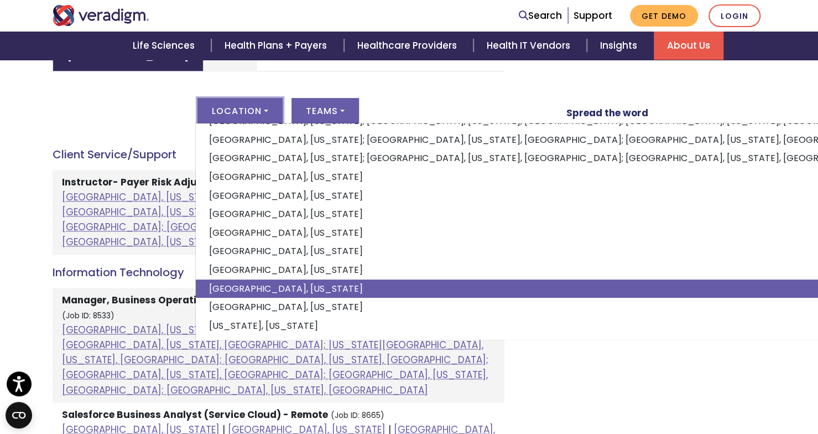 This screenshot has height=434, width=818. I want to click on a: Login, so click(734, 15).